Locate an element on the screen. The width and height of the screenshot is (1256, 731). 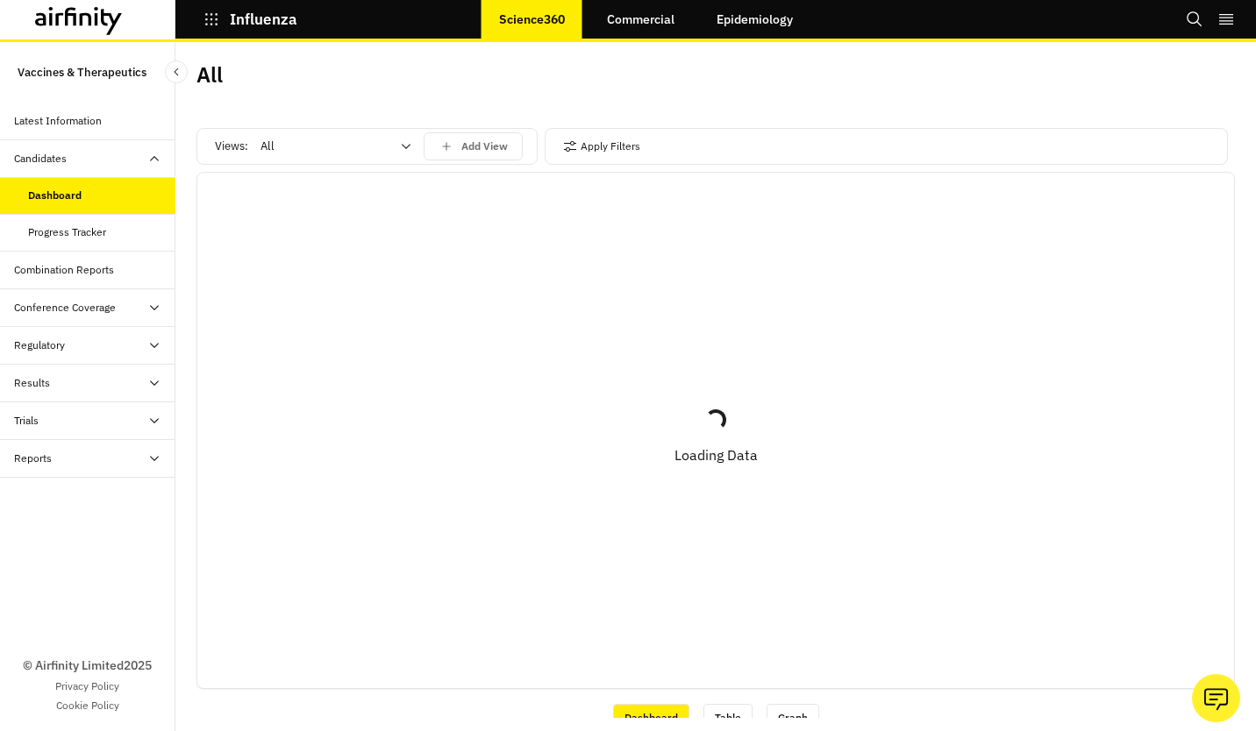
button: Influenza is located at coordinates (250, 19).